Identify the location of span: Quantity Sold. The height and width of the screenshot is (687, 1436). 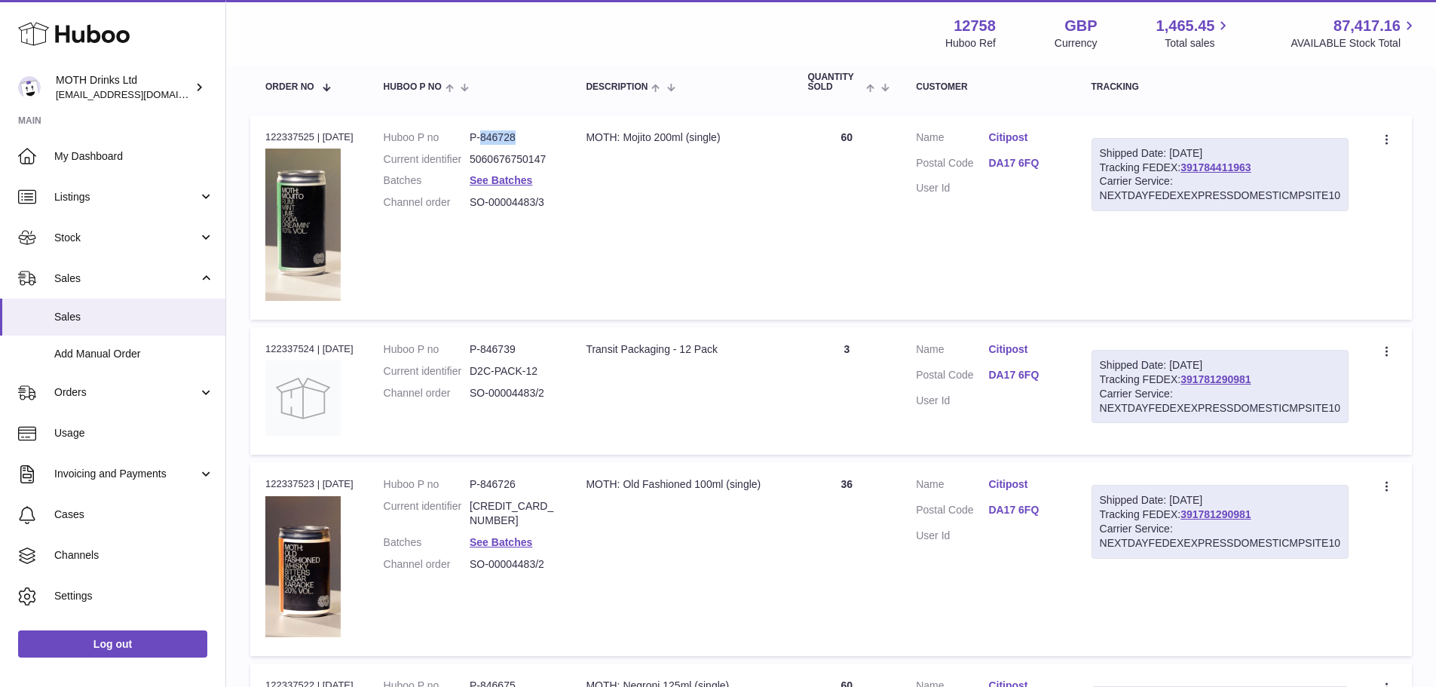
(834, 82).